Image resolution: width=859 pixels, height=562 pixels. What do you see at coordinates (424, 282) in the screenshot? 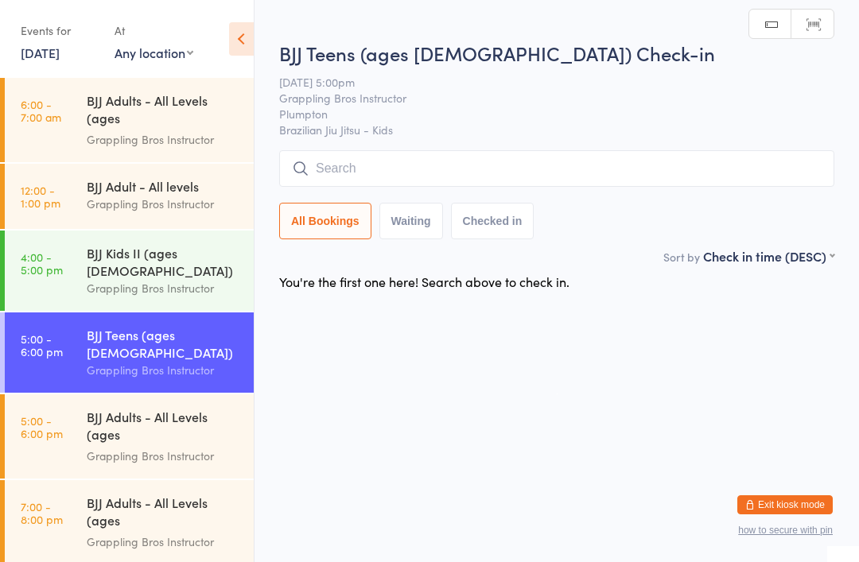
I see `div: You're the first one here! Search above to check in.` at bounding box center [424, 282].